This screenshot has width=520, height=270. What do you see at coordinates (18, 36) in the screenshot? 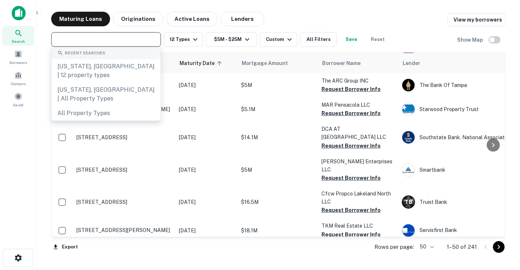
I see `a: Search` at bounding box center [18, 36].